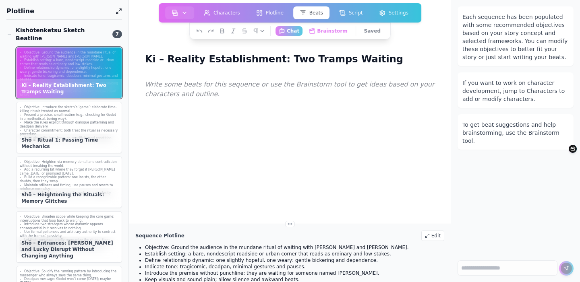  What do you see at coordinates (69, 109) in the screenshot?
I see `li: Objective: Introduce the sketch’s ‘game’: elaborate time-killing rituals treated as normal.` at bounding box center [69, 109].